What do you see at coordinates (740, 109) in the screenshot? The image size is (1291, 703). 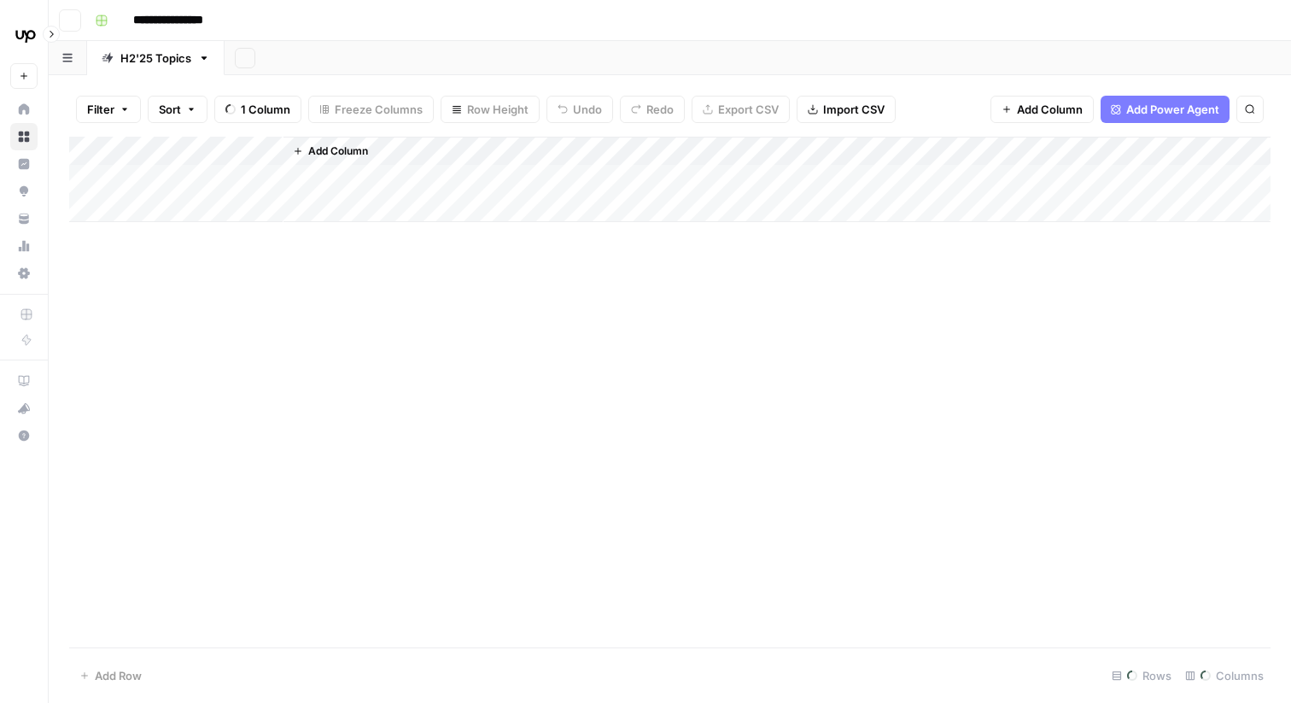 I see `button: Export CSV` at bounding box center [740, 109].